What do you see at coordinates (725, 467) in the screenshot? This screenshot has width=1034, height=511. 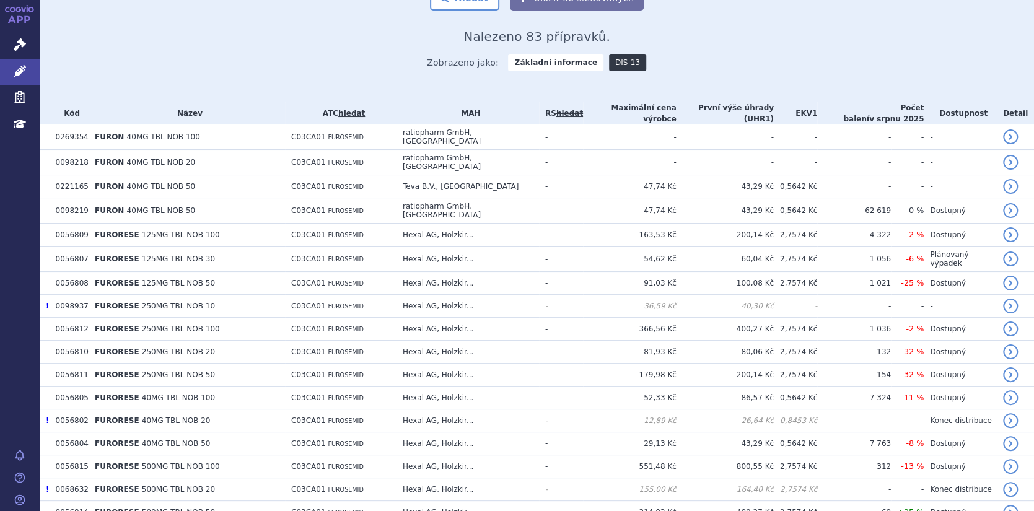 I see `td: 800,55 Kč` at bounding box center [725, 467].